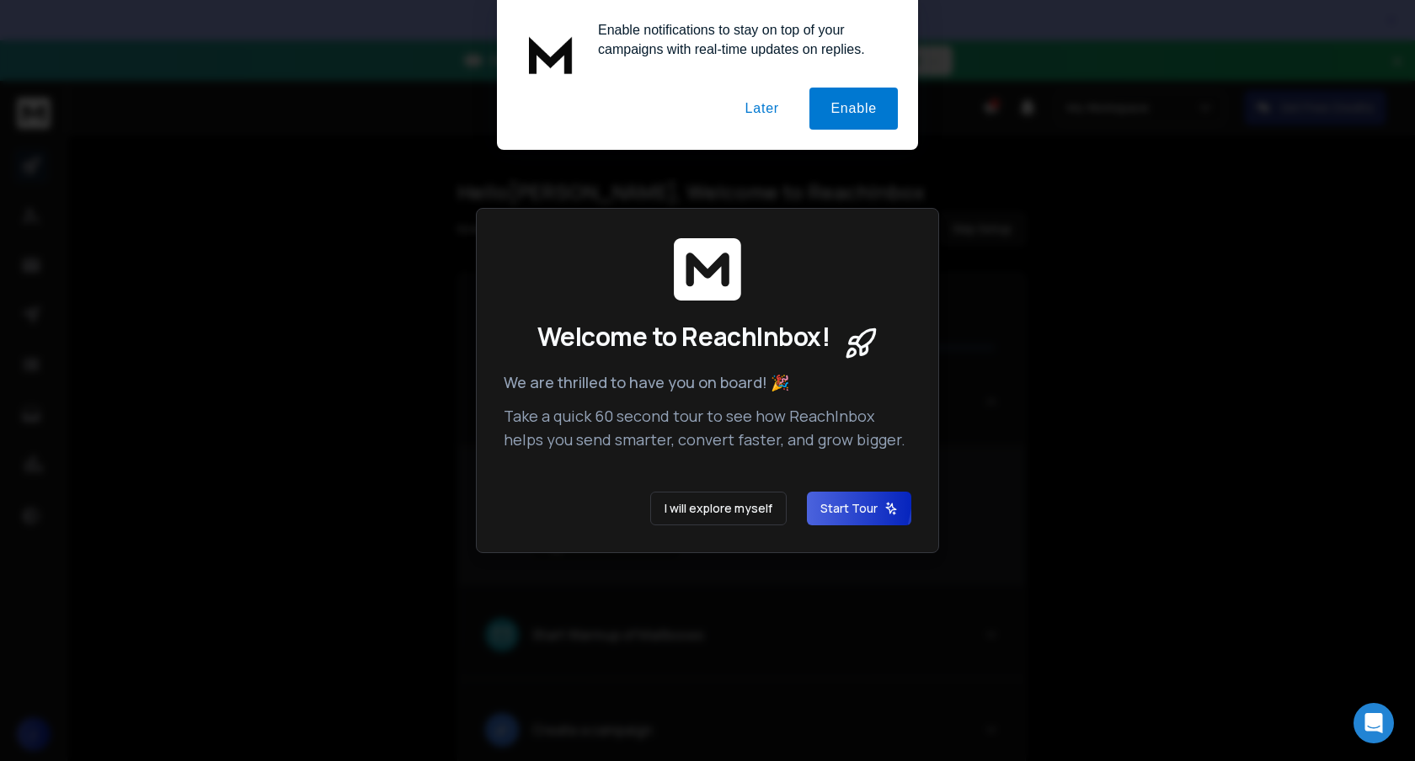 The width and height of the screenshot is (1415, 761). Describe the element at coordinates (707, 428) in the screenshot. I see `p: Take a quick 60 second tour to see how ReachInbox helps you send smarter, convert faster, and gro...` at that location.